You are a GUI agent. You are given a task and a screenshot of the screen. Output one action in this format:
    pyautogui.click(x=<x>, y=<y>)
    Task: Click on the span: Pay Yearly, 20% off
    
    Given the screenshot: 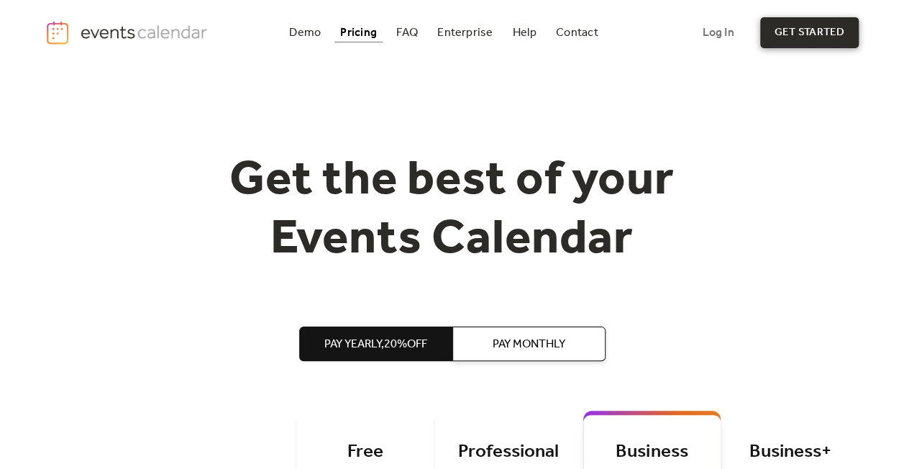 What is the action you would take?
    pyautogui.click(x=375, y=344)
    